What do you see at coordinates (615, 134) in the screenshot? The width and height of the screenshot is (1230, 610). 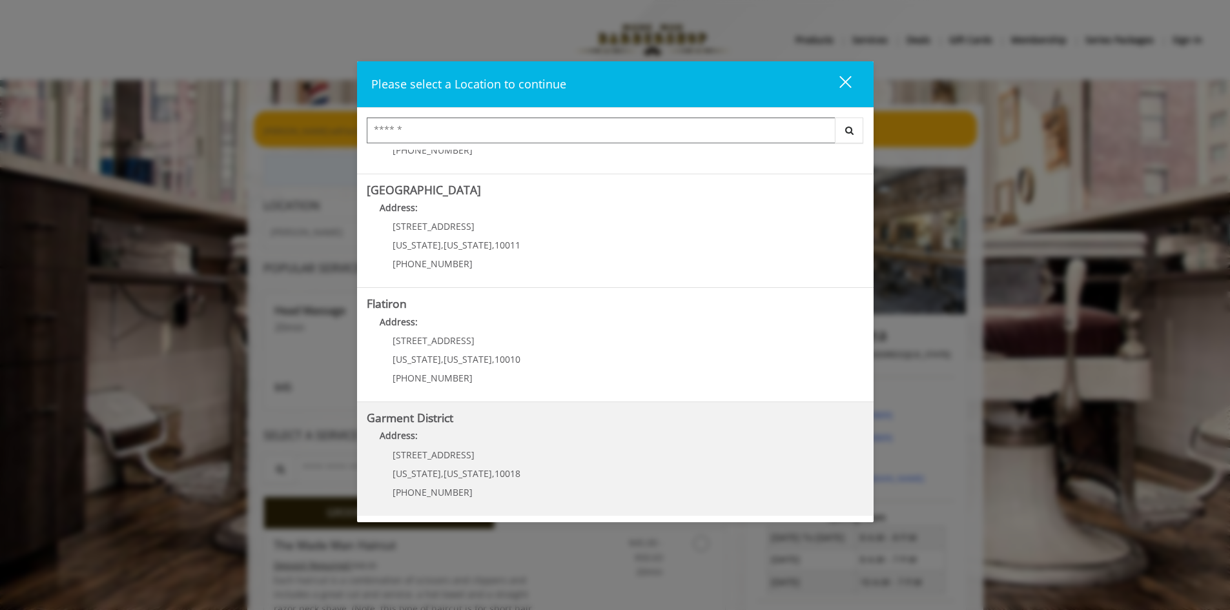 I see `div: Center Select` at bounding box center [615, 134].